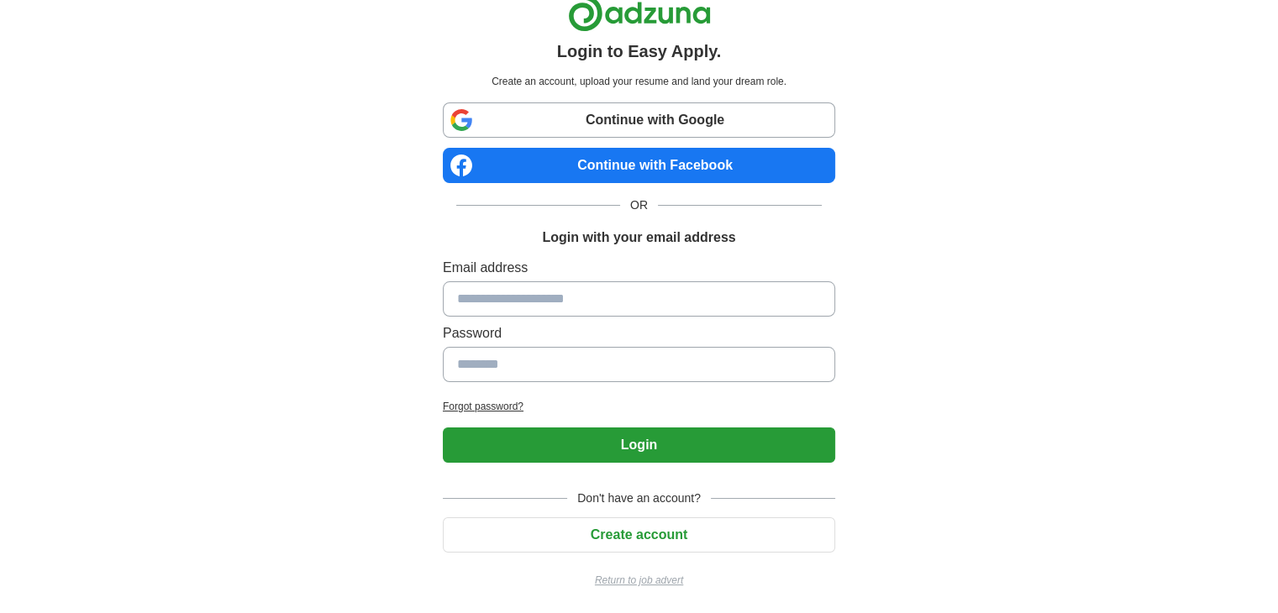  Describe the element at coordinates (638, 165) in the screenshot. I see `a: Continue with Facebook` at that location.